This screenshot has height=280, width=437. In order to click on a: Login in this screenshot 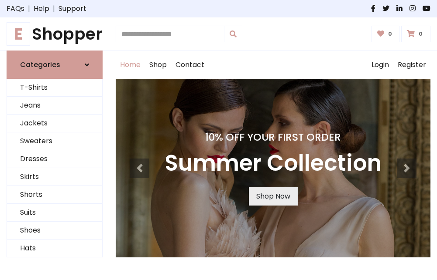, I will do `click(380, 65)`.